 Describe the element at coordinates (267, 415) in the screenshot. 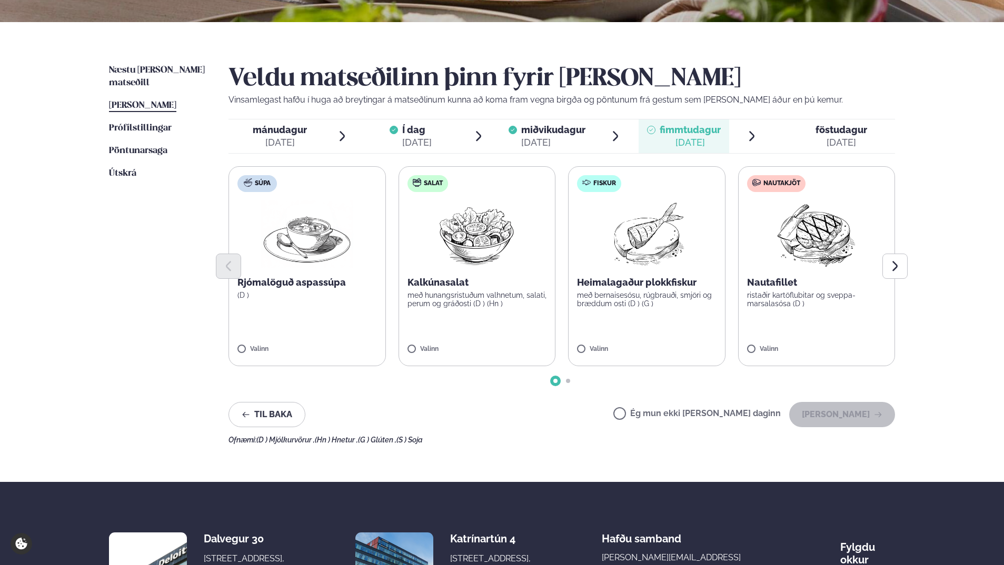

I see `button: Til baka` at that location.